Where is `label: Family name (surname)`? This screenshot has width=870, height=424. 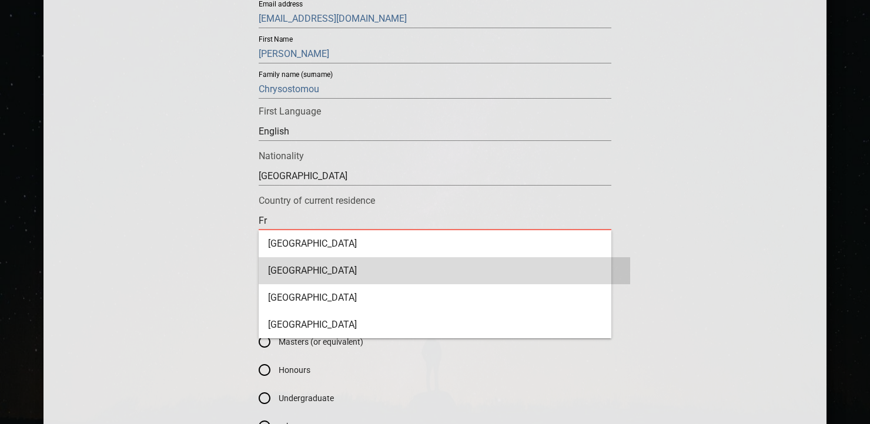 label: Family name (surname) is located at coordinates (296, 75).